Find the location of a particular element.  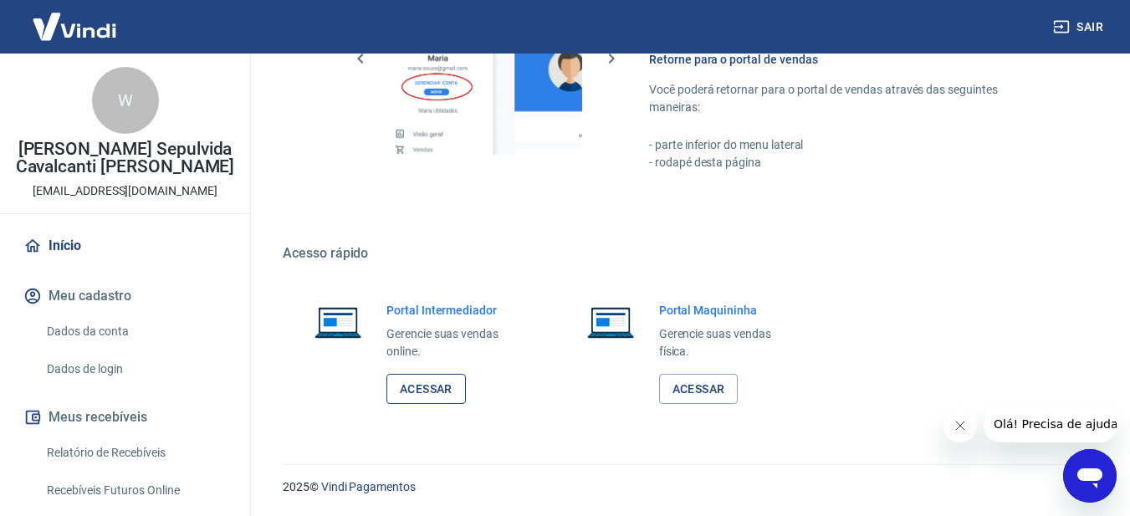

h5: Acesso rápido is located at coordinates (686, 253).